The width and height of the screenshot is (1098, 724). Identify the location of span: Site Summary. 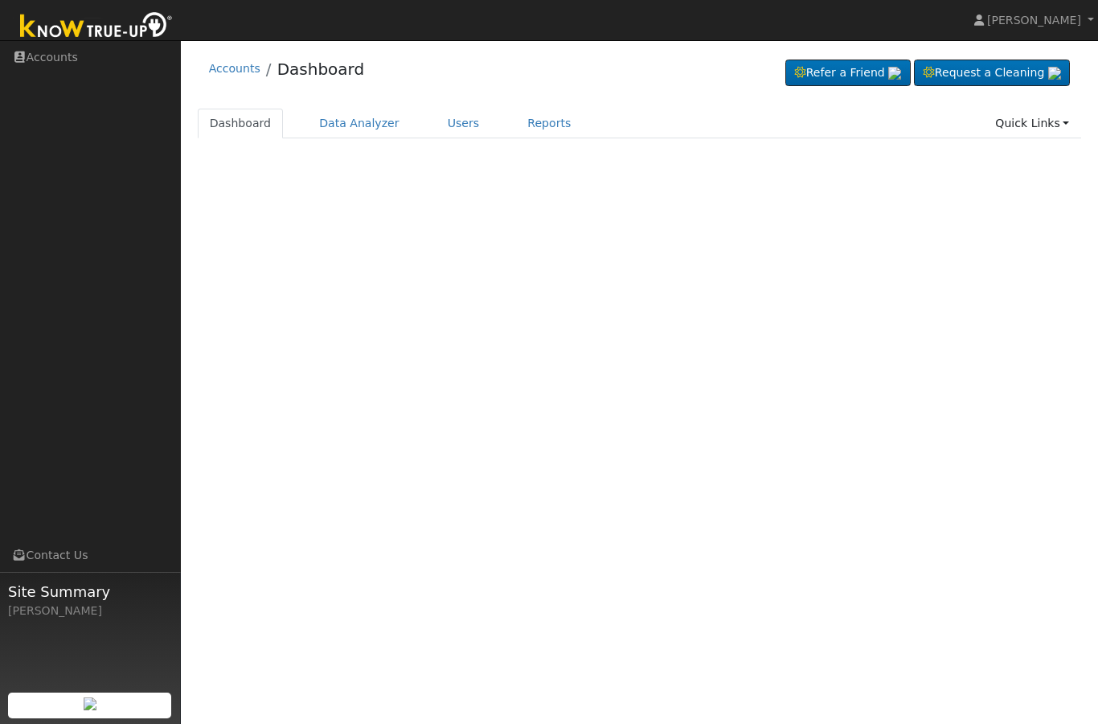
(90, 591).